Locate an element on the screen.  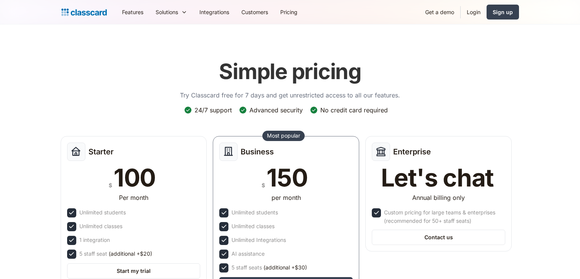
div: Per month is located at coordinates (134, 197).